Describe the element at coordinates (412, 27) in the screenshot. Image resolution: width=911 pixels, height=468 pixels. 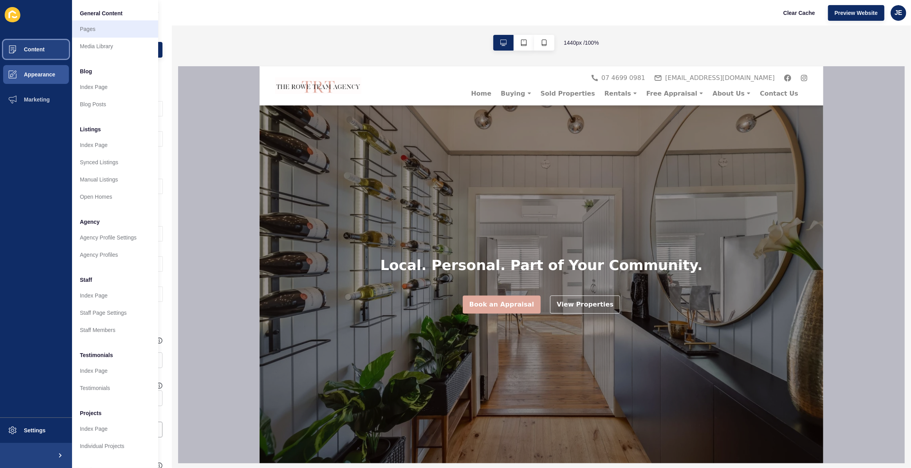
I see `span: Free Appraisal` at that location.